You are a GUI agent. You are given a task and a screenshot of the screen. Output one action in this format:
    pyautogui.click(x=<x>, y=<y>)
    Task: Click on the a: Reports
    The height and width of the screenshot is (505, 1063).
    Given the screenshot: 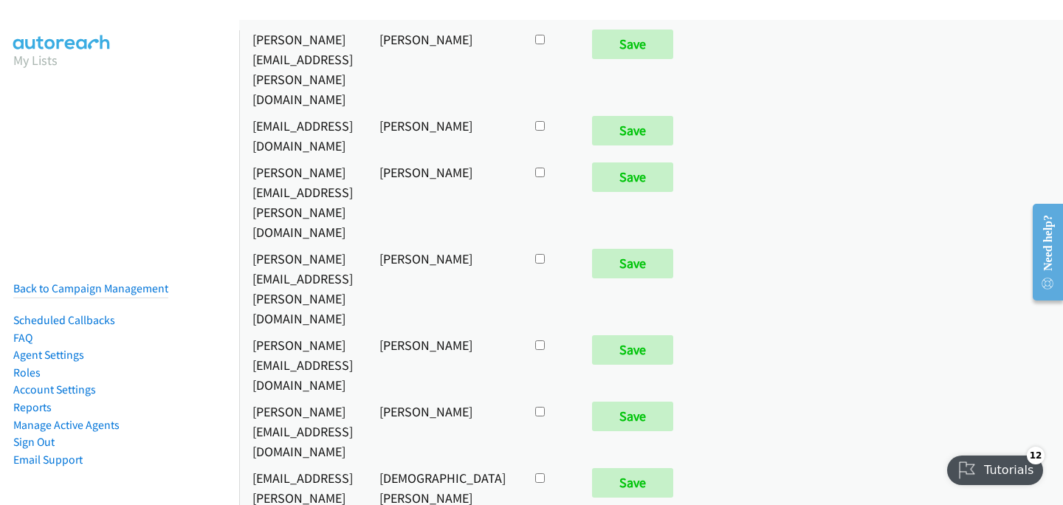 What is the action you would take?
    pyautogui.click(x=32, y=407)
    